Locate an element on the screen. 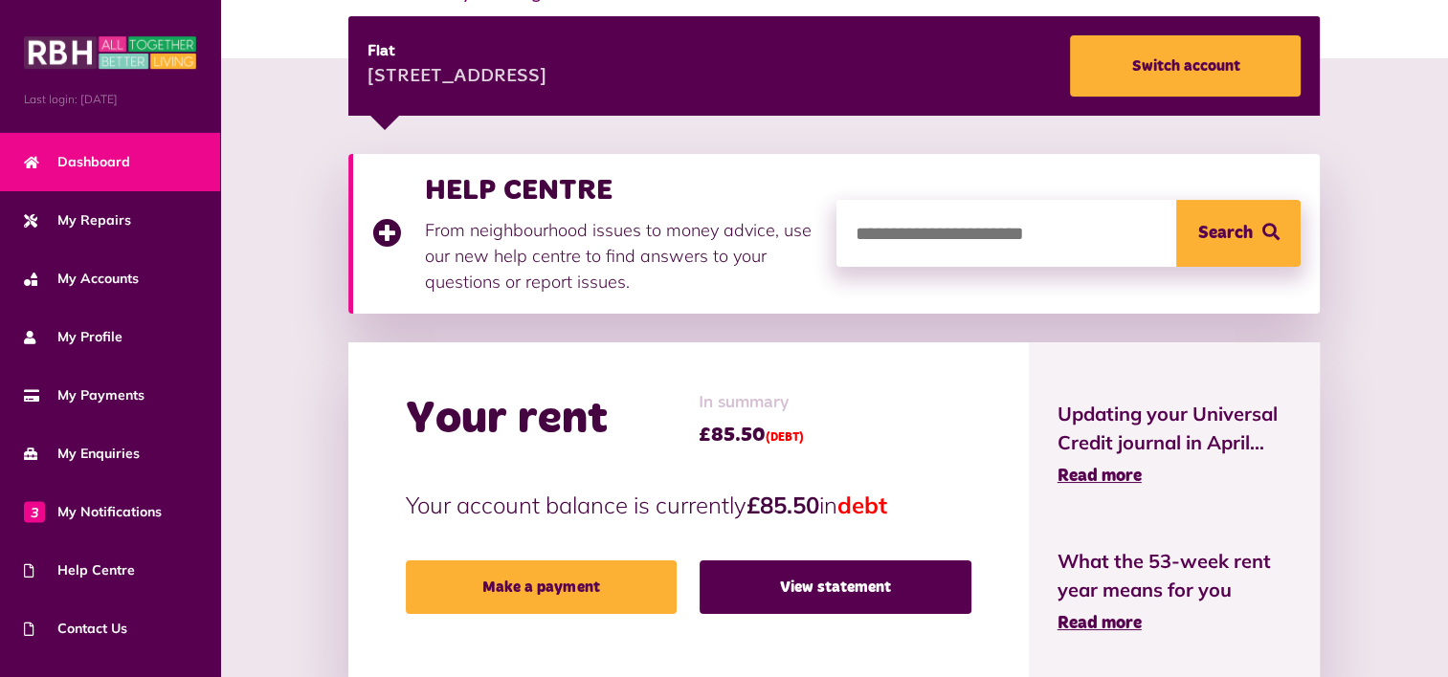 The width and height of the screenshot is (1448, 677). a: Make a payment is located at coordinates (542, 587).